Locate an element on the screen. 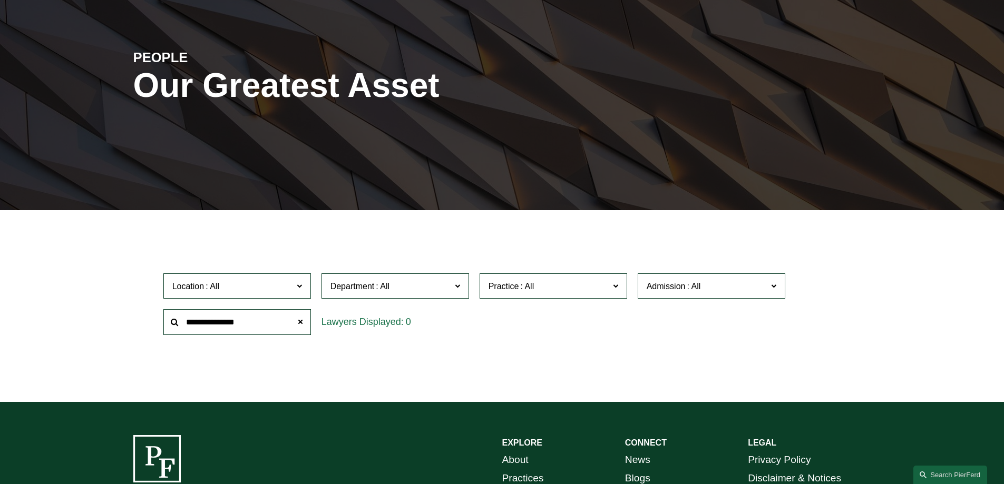 Image resolution: width=1004 pixels, height=484 pixels. a: Privacy Policy is located at coordinates (779, 460).